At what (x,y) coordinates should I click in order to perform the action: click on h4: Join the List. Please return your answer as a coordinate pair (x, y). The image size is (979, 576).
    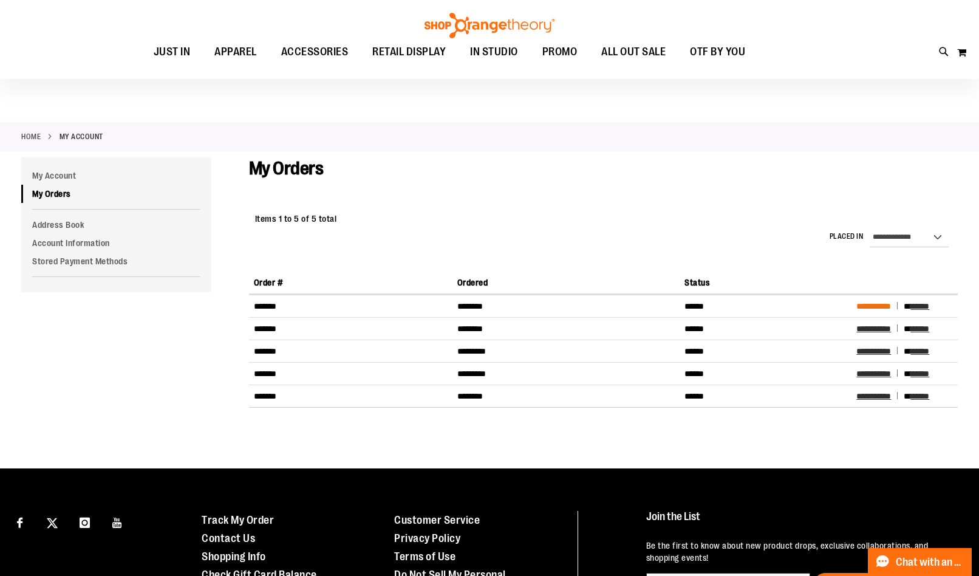
    Looking at the image, I should click on (800, 522).